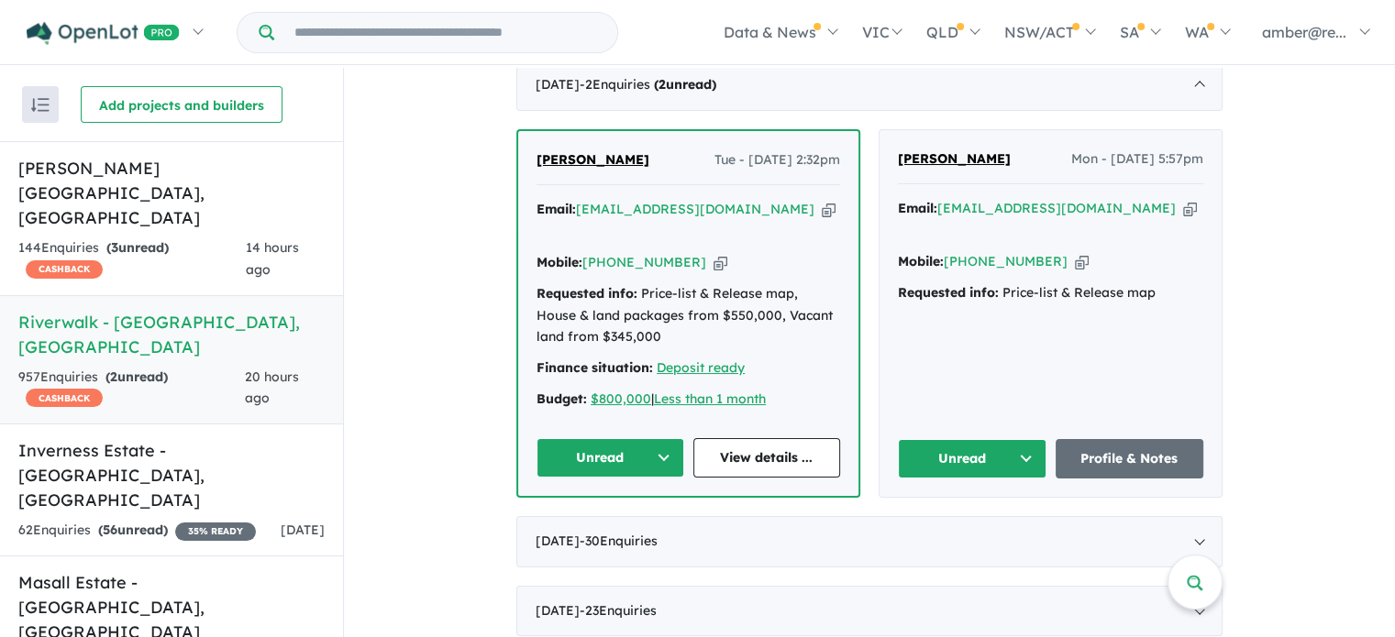 This screenshot has width=1395, height=637. What do you see at coordinates (1130, 458) in the screenshot?
I see `a: Profile & Notes` at bounding box center [1130, 458].